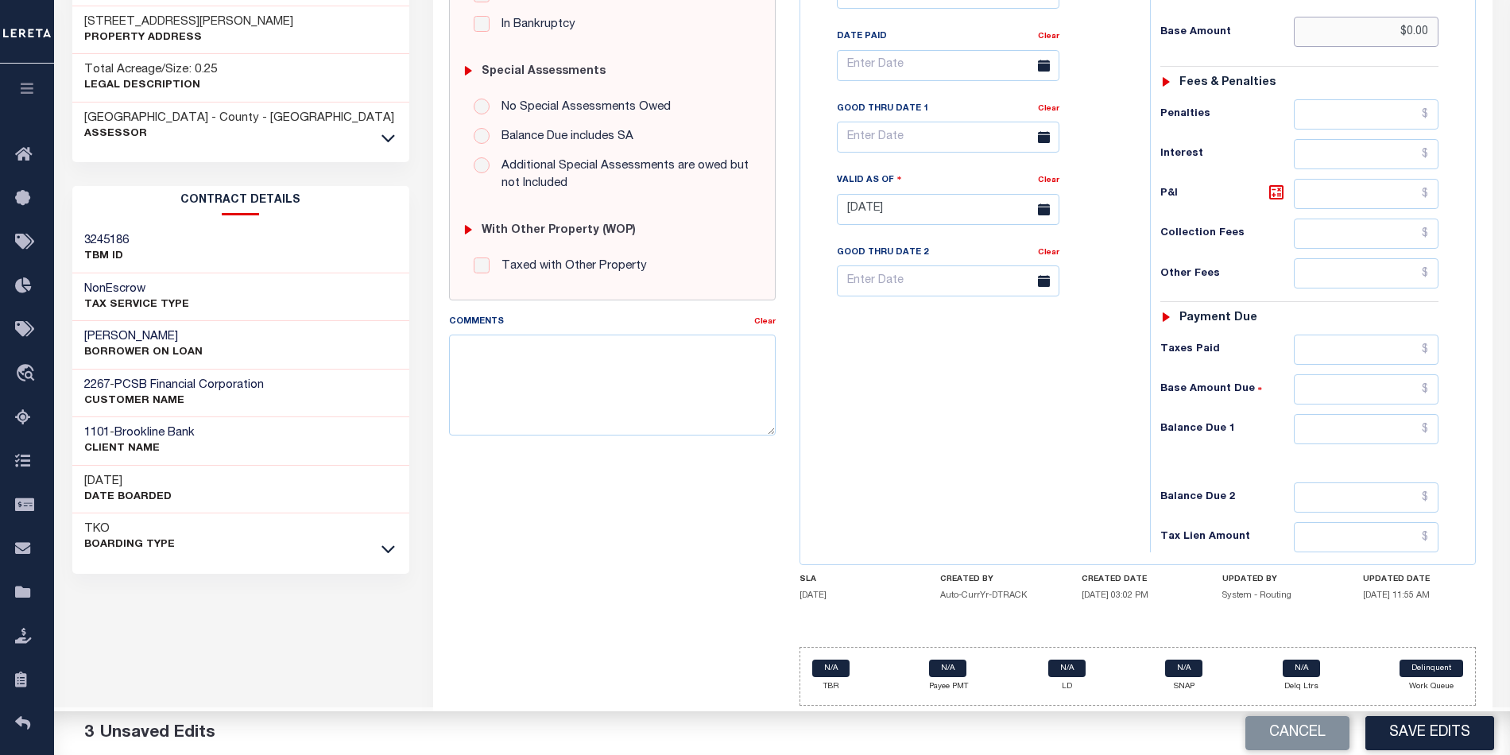 The image size is (1510, 755). I want to click on p: TBM ID, so click(106, 257).